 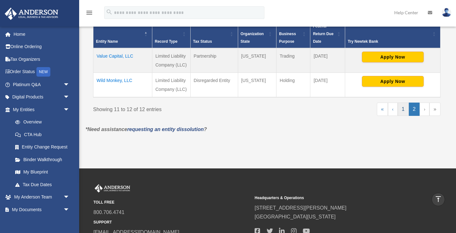 What do you see at coordinates (107, 41) in the screenshot?
I see `span: Entity Name` at bounding box center [107, 41].